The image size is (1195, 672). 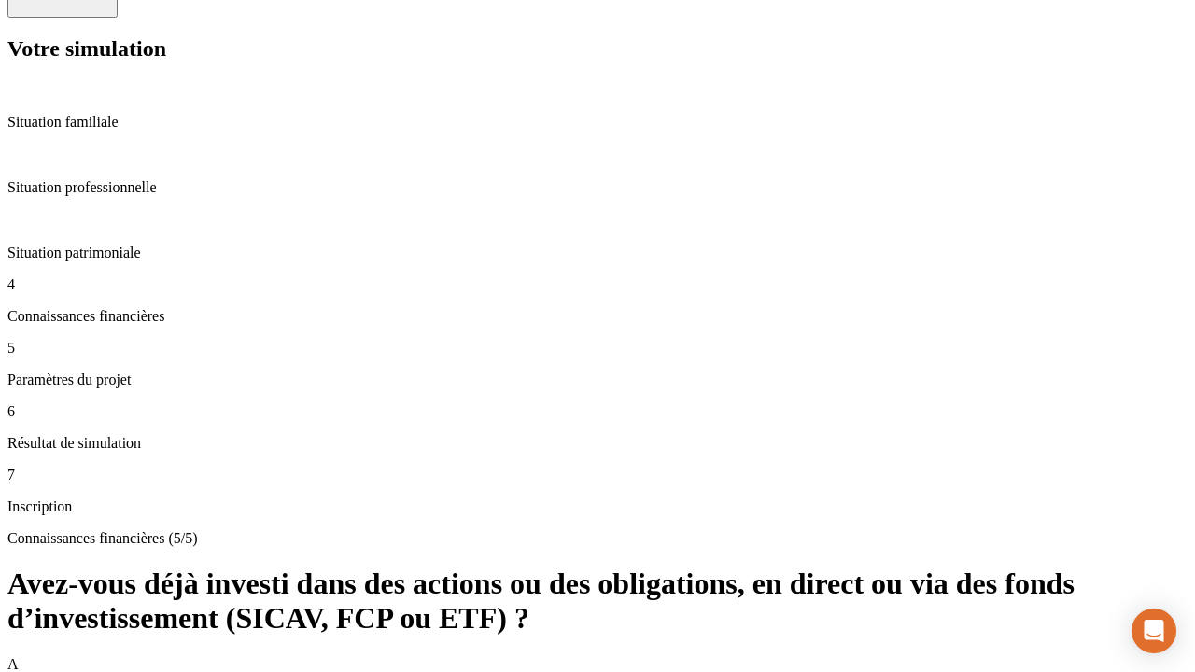 I want to click on p: 7, so click(x=598, y=475).